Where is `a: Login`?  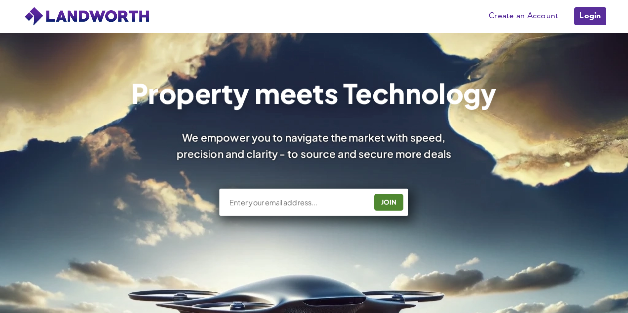
a: Login is located at coordinates (590, 16).